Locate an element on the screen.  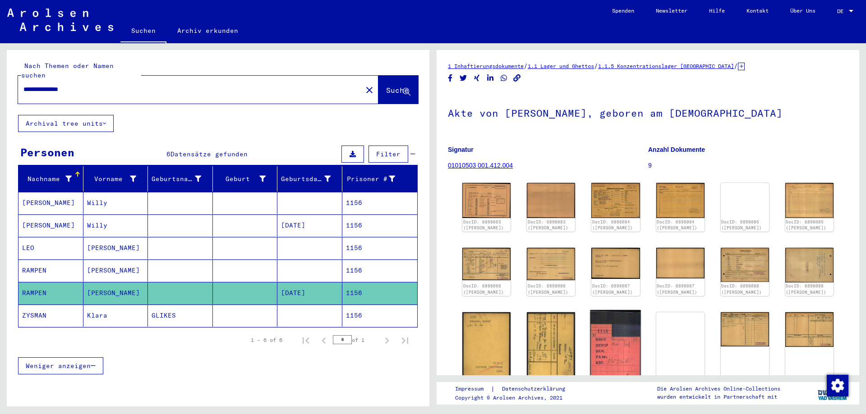
mat-icon: close is located at coordinates (369, 90).